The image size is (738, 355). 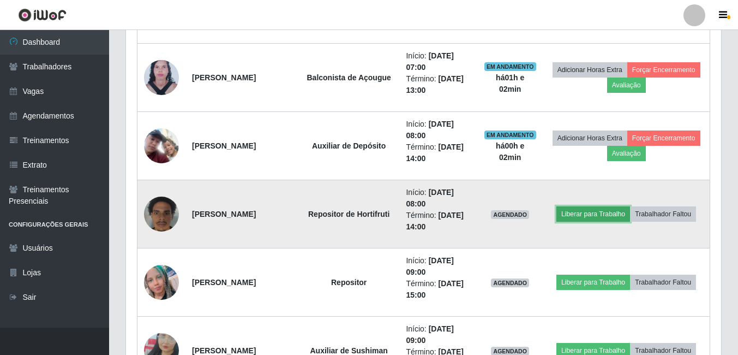 What do you see at coordinates (161, 213) in the screenshot?
I see `img: 1734283340733.jpeg` at bounding box center [161, 213].